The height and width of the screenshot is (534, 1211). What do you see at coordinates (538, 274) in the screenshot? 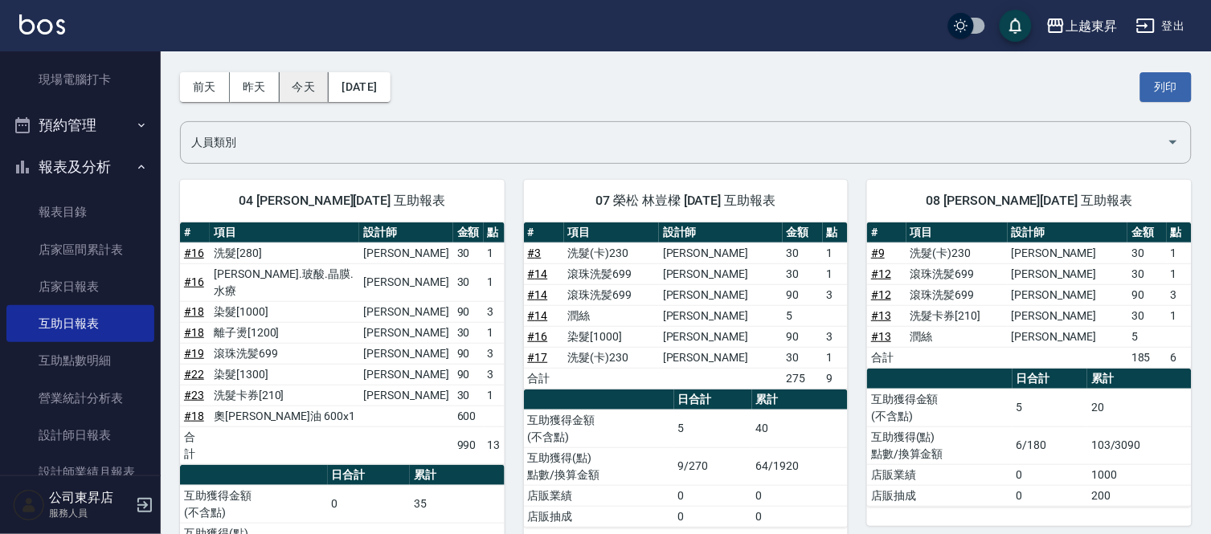
I see `a: #14` at bounding box center [538, 274].